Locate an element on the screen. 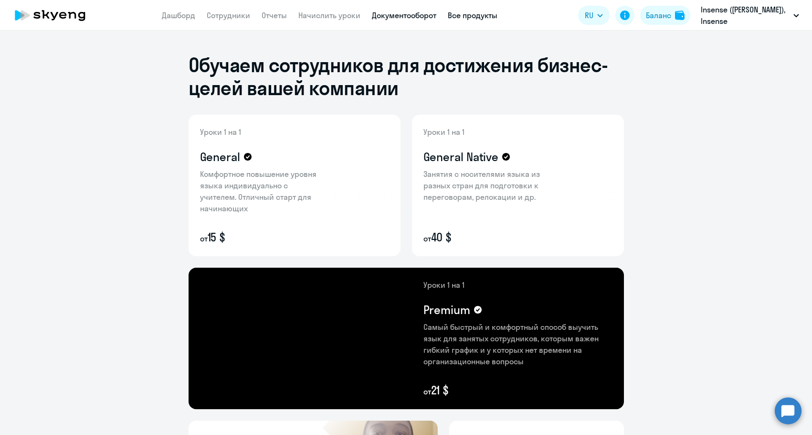 This screenshot has width=812, height=435. h4: General is located at coordinates (220, 157).